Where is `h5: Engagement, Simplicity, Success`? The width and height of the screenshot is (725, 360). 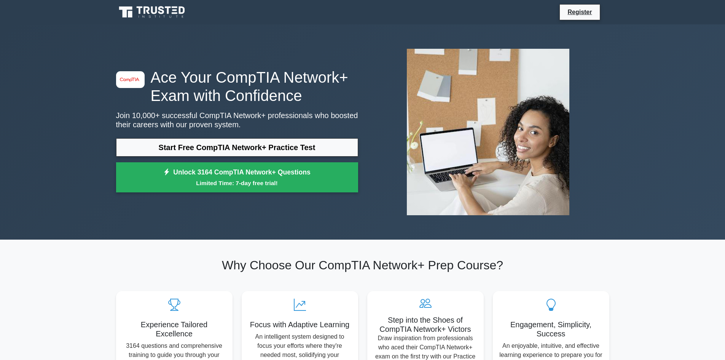 h5: Engagement, Simplicity, Success is located at coordinates (551, 329).